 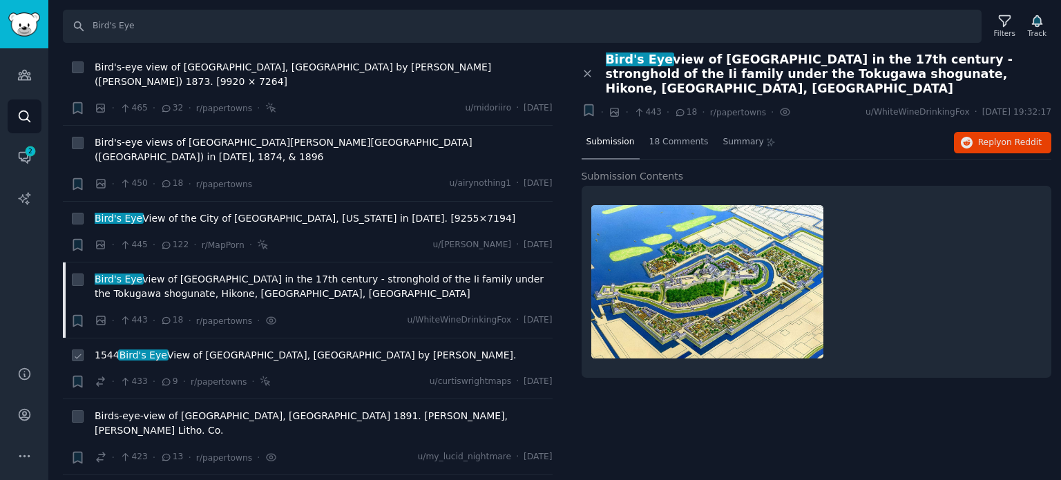 What do you see at coordinates (1003, 143) in the screenshot?
I see `button: Replyon Reddit` at bounding box center [1003, 143].